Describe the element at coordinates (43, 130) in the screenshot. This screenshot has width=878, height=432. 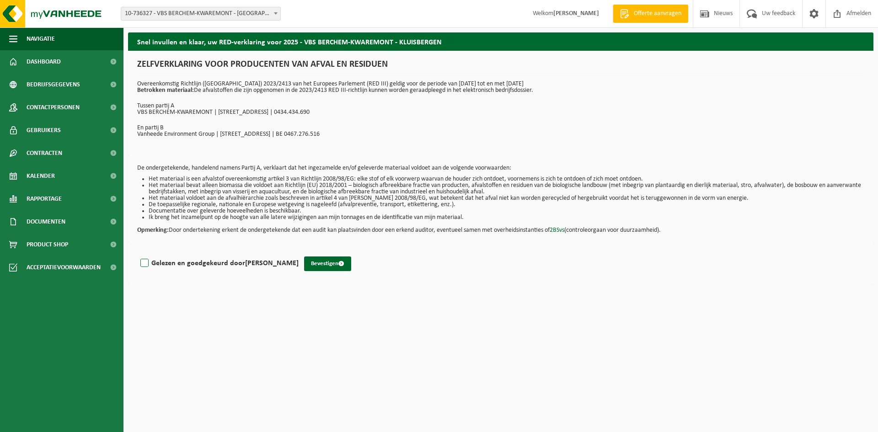
I see `span: Gebruikers` at that location.